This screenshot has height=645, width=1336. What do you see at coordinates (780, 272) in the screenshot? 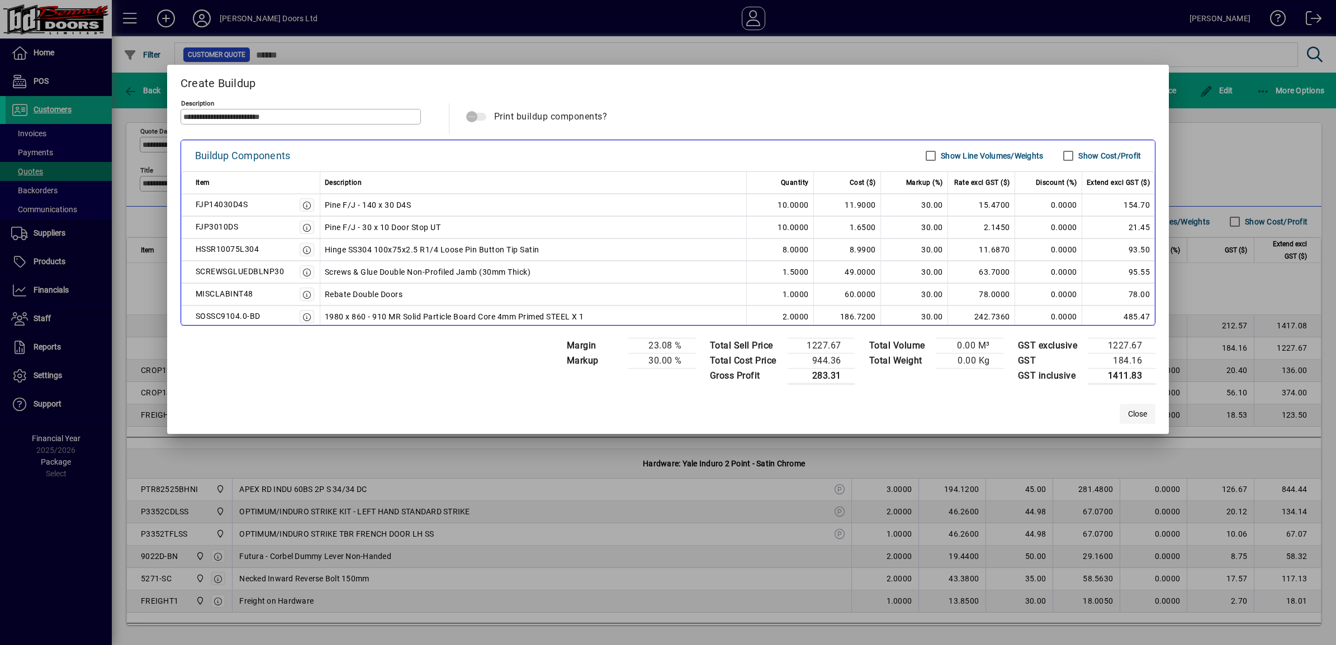
I see `td: 1.5000` at bounding box center [780, 272].